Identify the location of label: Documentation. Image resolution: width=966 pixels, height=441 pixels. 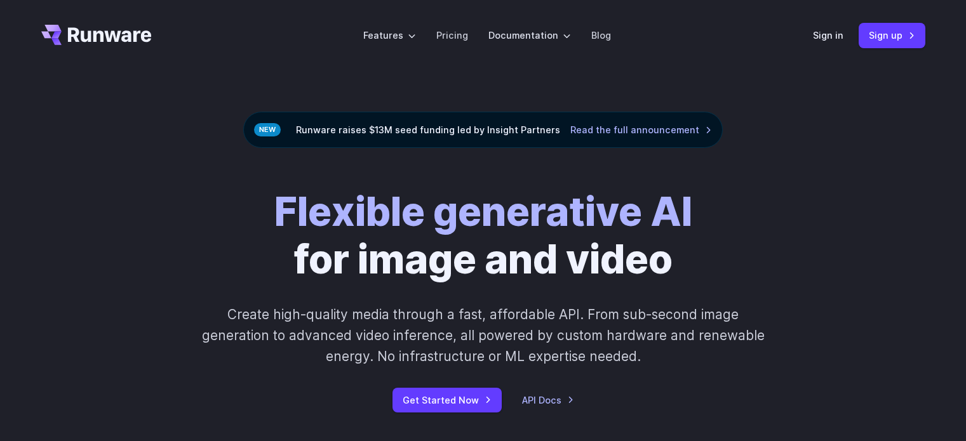
(530, 35).